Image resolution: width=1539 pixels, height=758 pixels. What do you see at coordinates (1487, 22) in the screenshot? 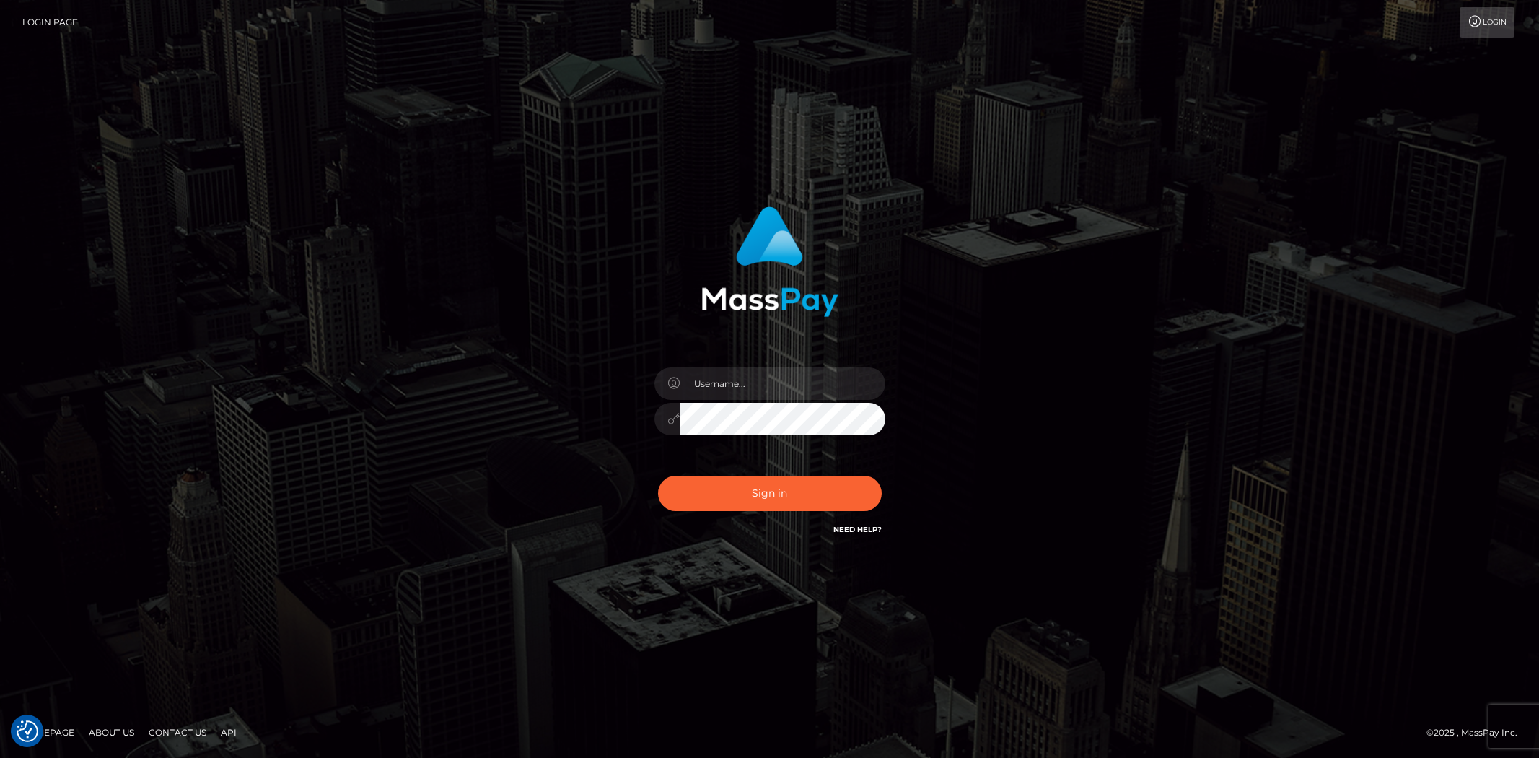
I see `a: Login` at bounding box center [1487, 22].